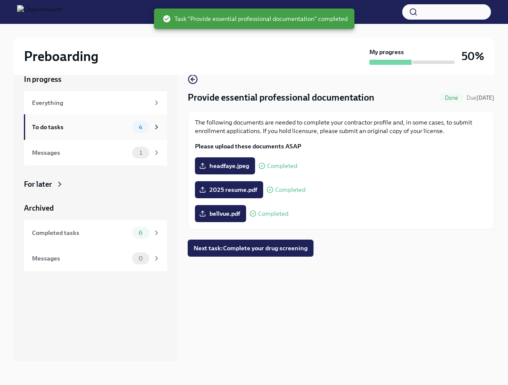 The height and width of the screenshot is (385, 508). I want to click on a: In progress, so click(95, 79).